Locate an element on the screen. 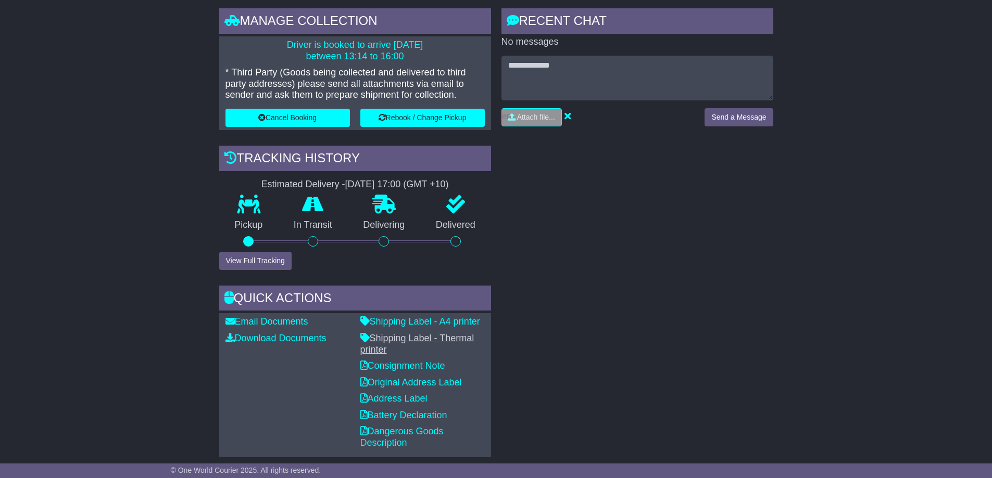 The width and height of the screenshot is (992, 478). a: Original Address Label is located at coordinates (411, 383).